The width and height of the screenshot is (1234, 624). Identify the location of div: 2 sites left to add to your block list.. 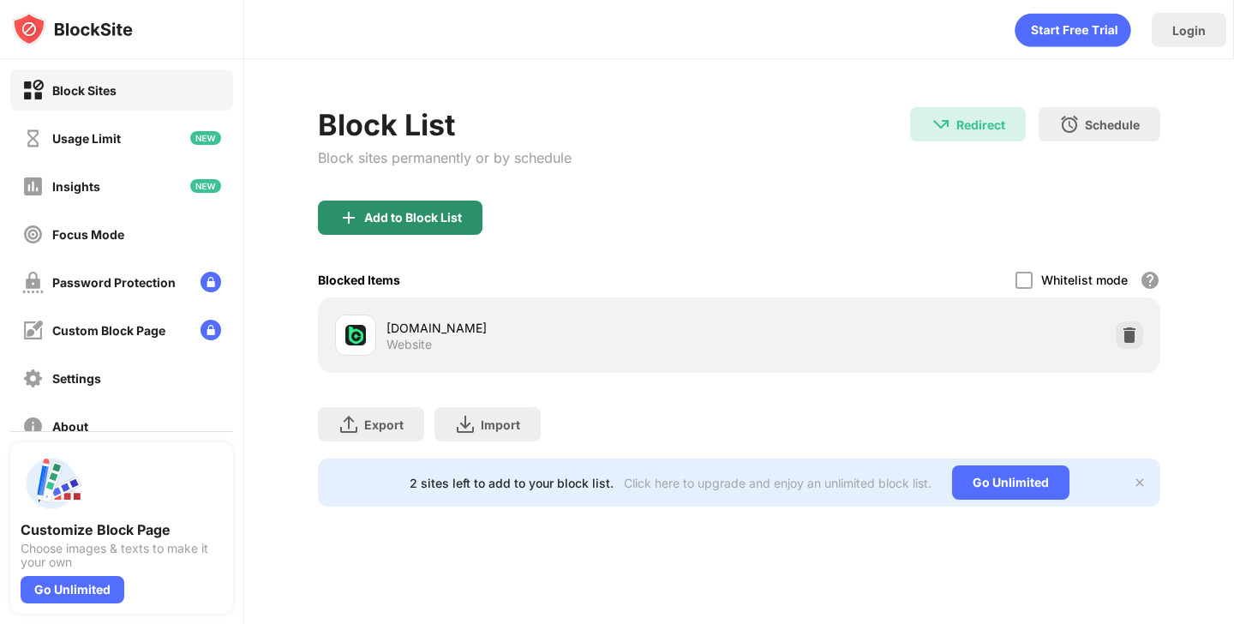
(512, 483).